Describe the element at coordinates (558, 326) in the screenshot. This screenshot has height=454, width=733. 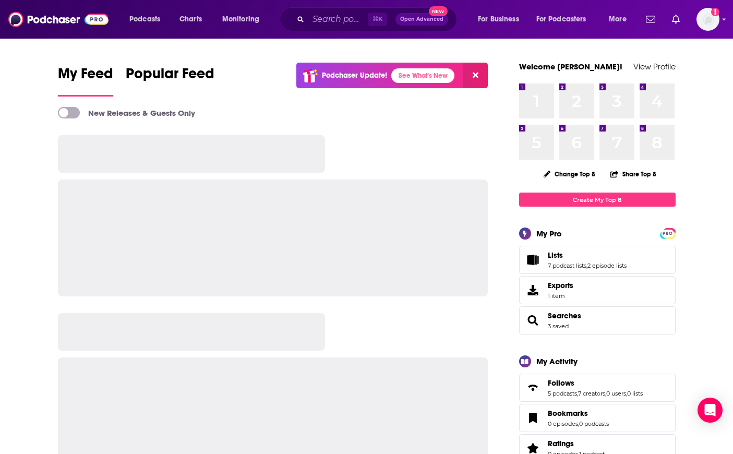
I see `a: 3 saved` at that location.